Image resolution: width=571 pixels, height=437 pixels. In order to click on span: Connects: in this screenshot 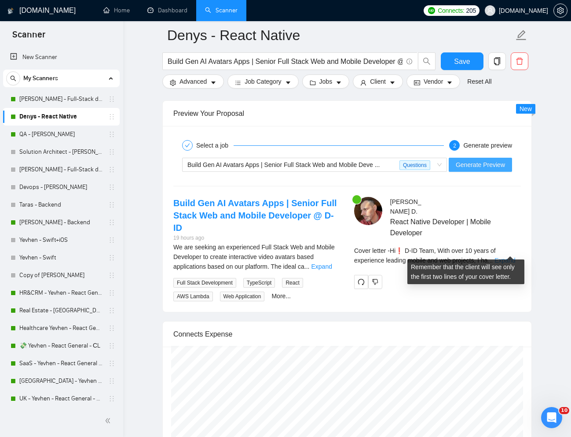, I will do `click(451, 11)`.